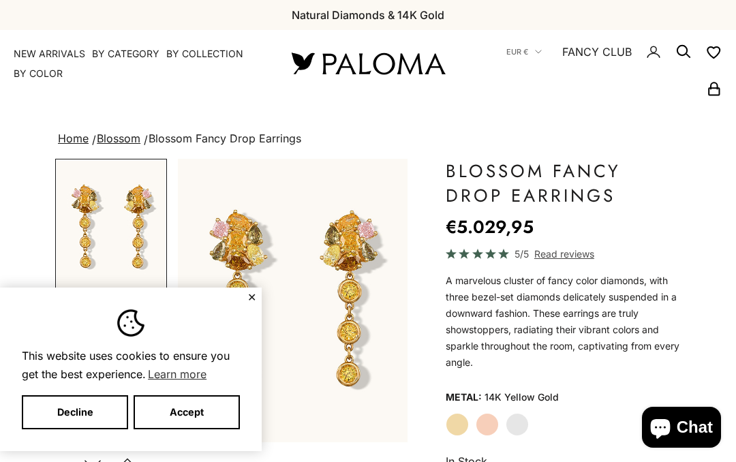 Image resolution: width=736 pixels, height=462 pixels. I want to click on summary: By Category, so click(125, 54).